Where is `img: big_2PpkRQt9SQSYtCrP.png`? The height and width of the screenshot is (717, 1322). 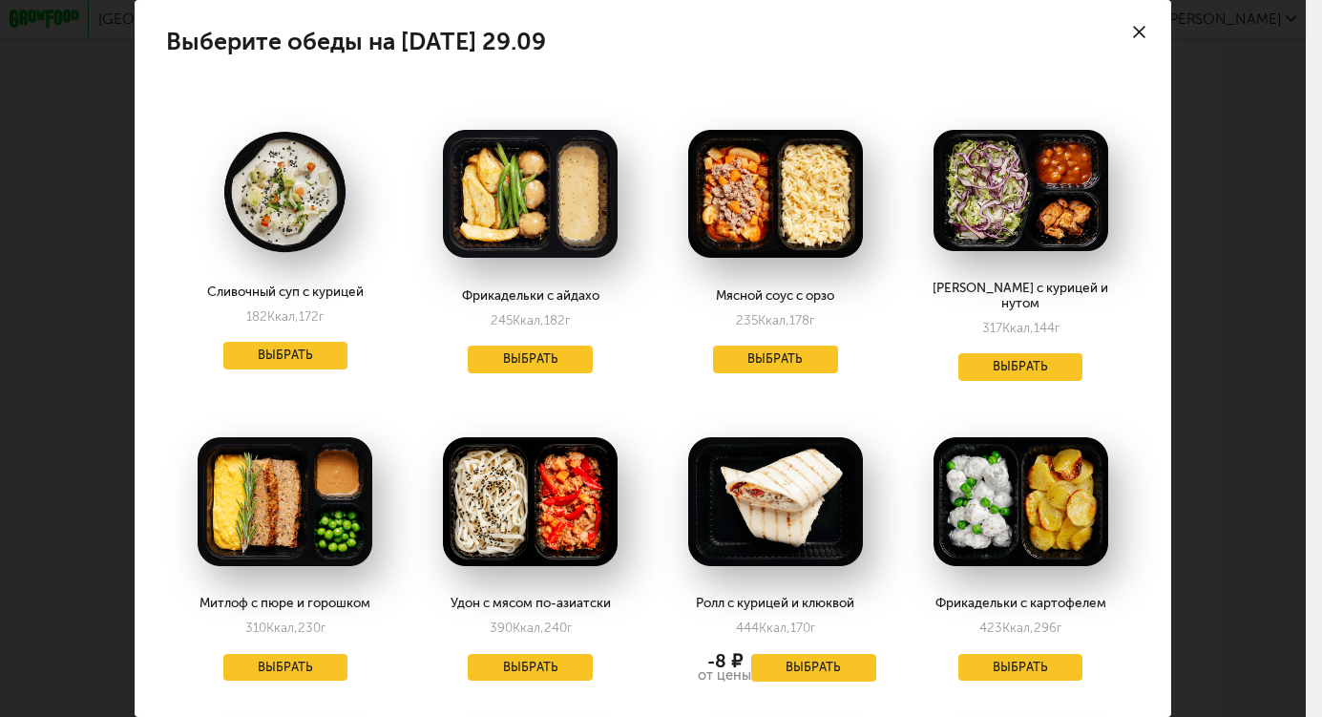 img: big_2PpkRQt9SQSYtCrP.png is located at coordinates (530, 501).